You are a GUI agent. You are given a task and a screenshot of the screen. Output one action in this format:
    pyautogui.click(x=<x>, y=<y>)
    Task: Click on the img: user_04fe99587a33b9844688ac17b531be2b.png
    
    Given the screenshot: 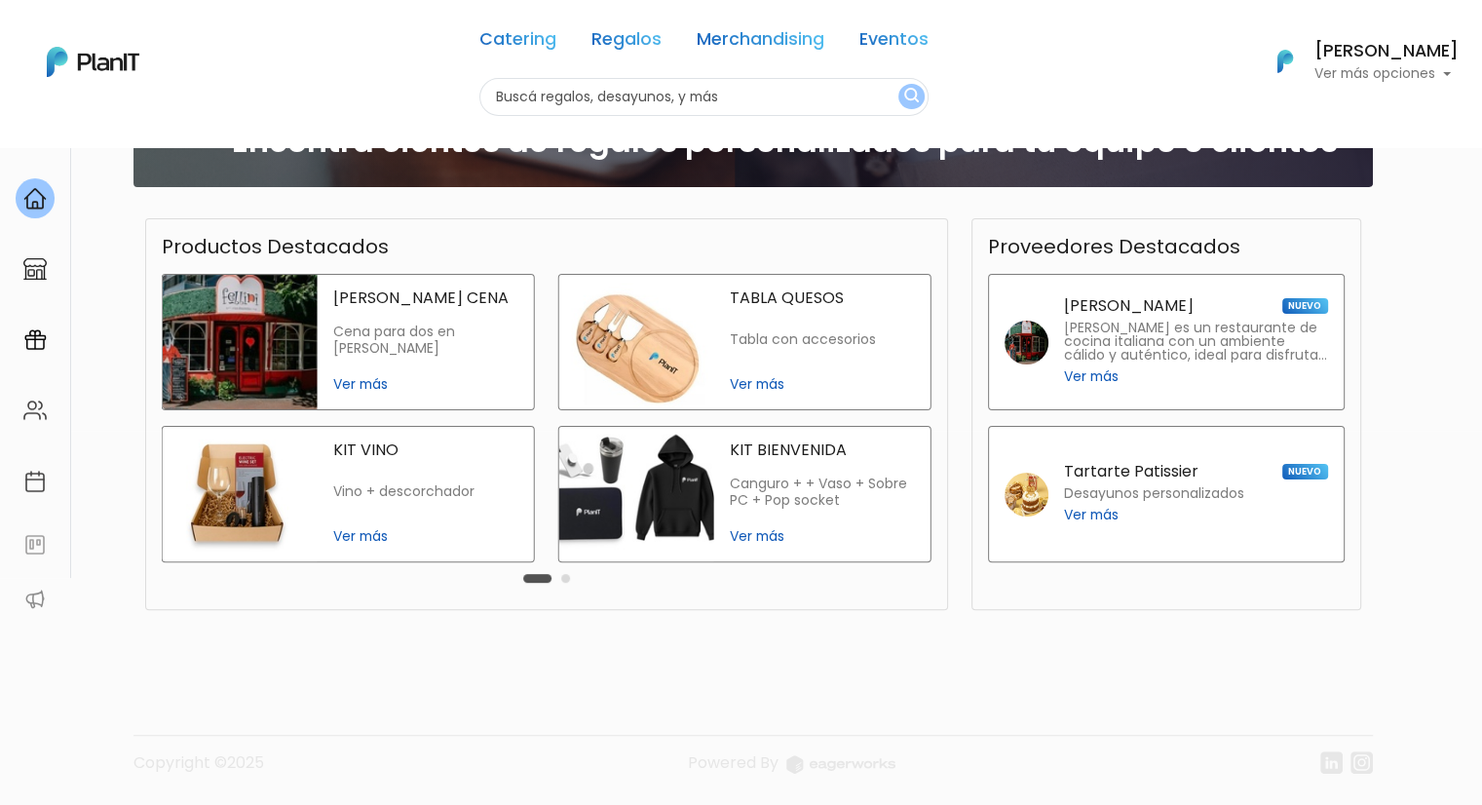 What is the action you would take?
    pyautogui.click(x=176, y=136)
    